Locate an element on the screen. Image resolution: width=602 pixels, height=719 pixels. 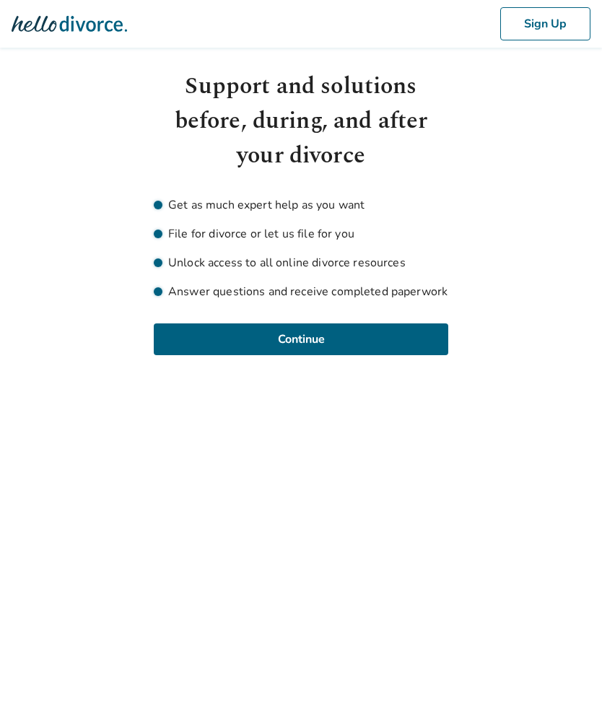
img: Hello Divorce Logo is located at coordinates (69, 24).